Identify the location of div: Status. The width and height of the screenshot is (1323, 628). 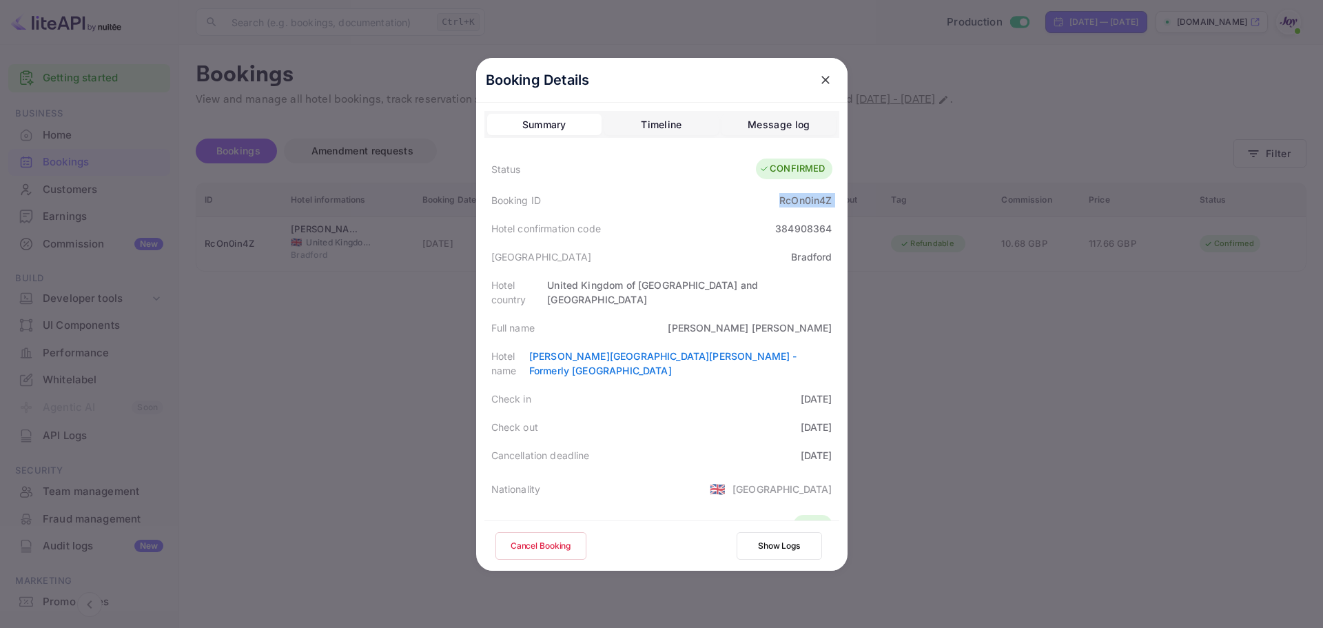
(506, 169).